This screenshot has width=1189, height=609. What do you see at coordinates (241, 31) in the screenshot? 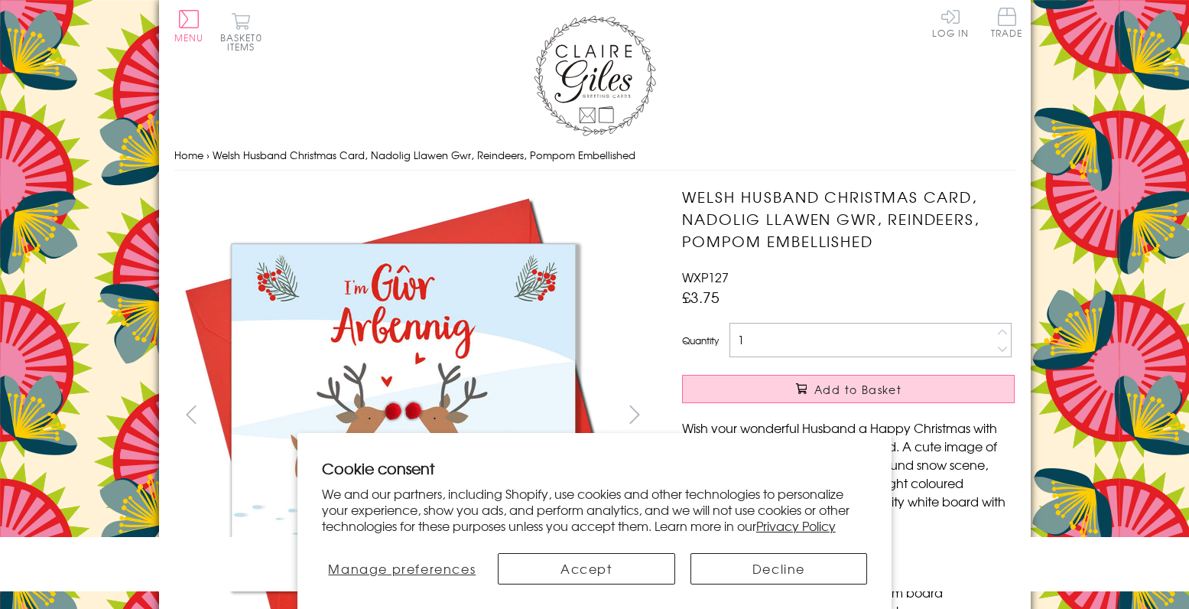
I see `button: Basket0 items` at bounding box center [241, 31].